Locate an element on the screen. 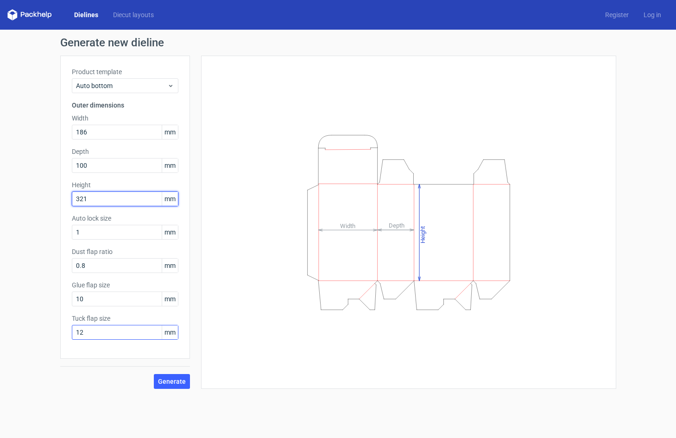 The height and width of the screenshot is (438, 676). label: Dust flap ratio is located at coordinates (125, 252).